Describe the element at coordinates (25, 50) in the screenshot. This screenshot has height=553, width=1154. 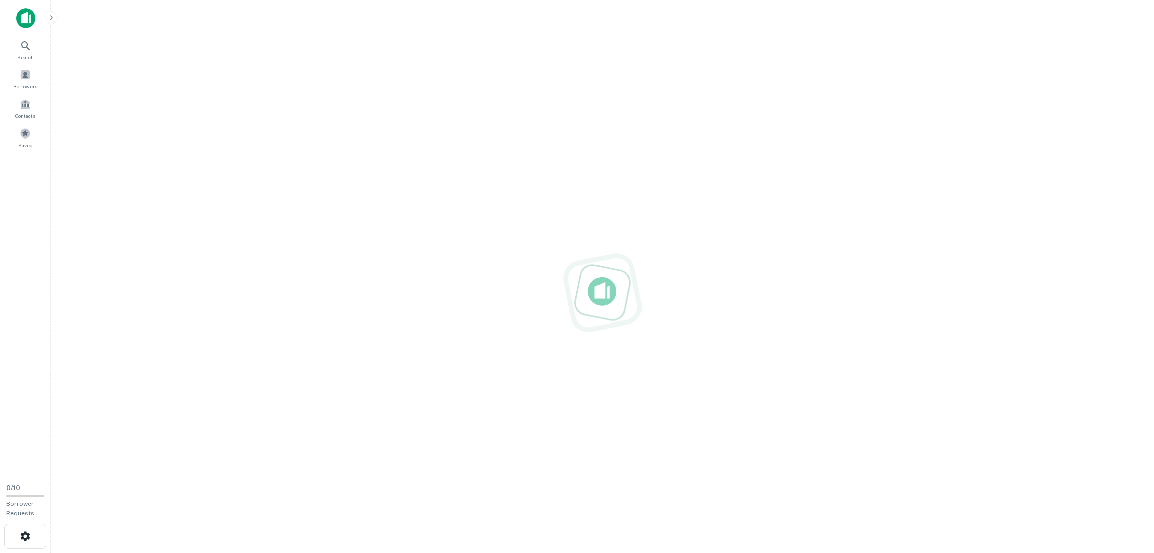
I see `div: Search` at that location.